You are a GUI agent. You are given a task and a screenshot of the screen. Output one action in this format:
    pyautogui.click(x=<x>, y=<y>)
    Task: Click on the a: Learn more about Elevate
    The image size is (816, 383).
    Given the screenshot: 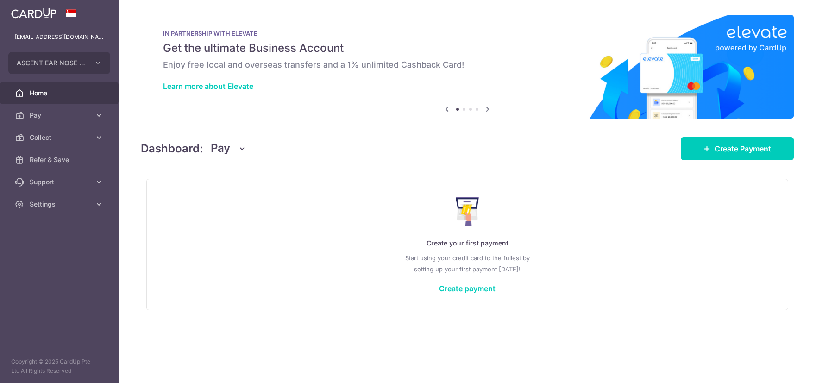 What is the action you would take?
    pyautogui.click(x=208, y=86)
    